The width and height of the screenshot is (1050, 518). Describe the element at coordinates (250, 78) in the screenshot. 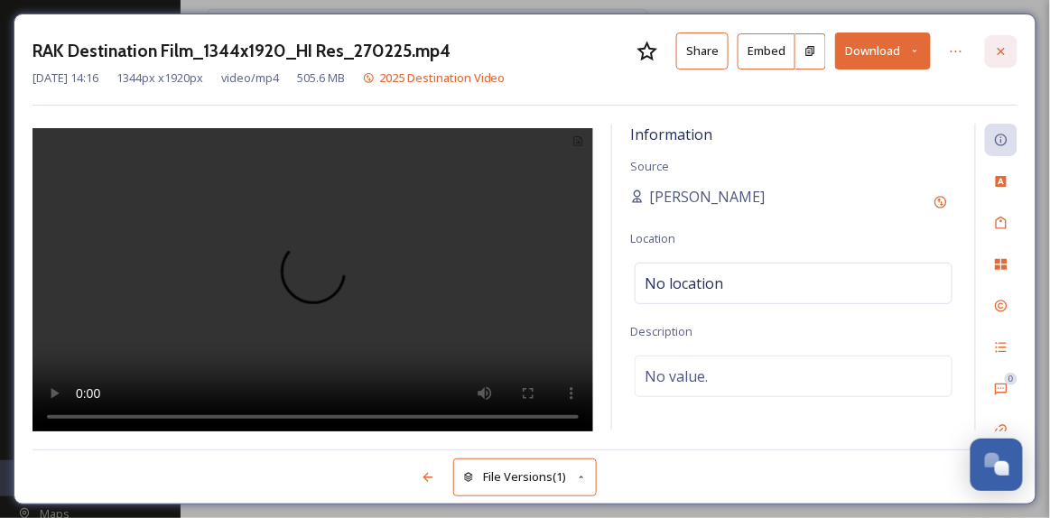

I see `span: video/mp4` at that location.